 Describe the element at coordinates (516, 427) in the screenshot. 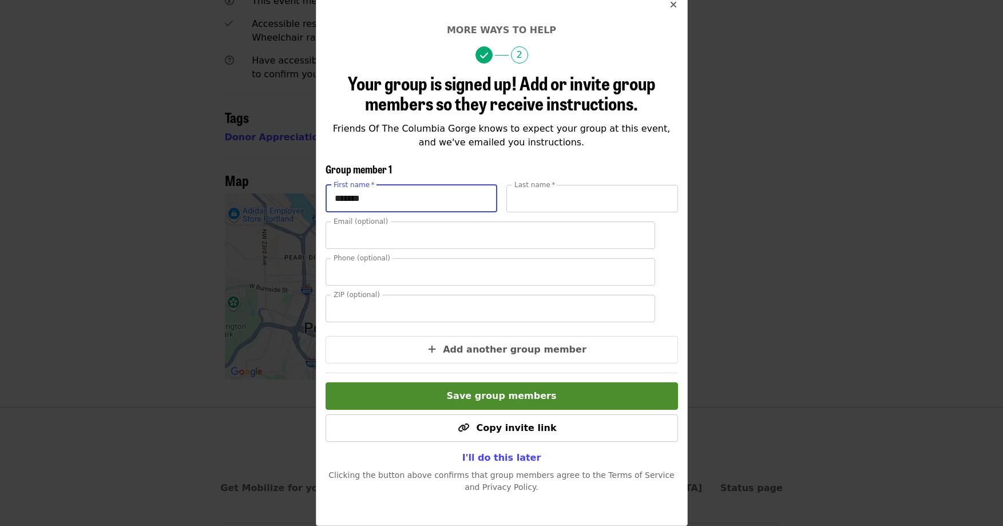

I see `span: Copy invite link` at that location.